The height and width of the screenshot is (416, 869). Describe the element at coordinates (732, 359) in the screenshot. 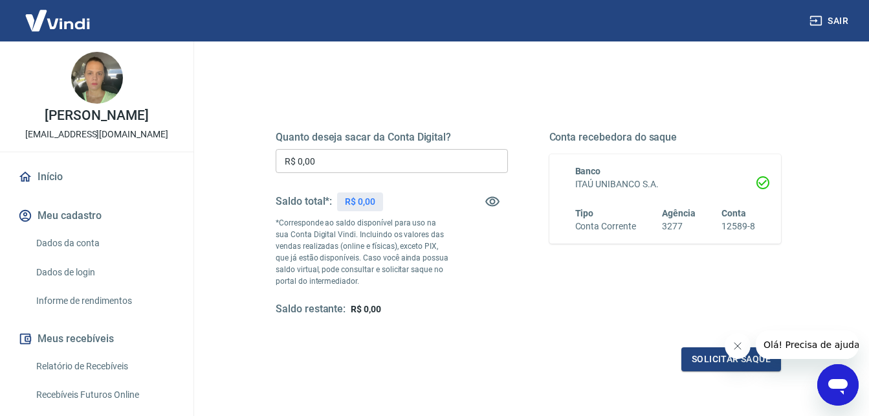

I see `button: Solicitar saque` at that location.